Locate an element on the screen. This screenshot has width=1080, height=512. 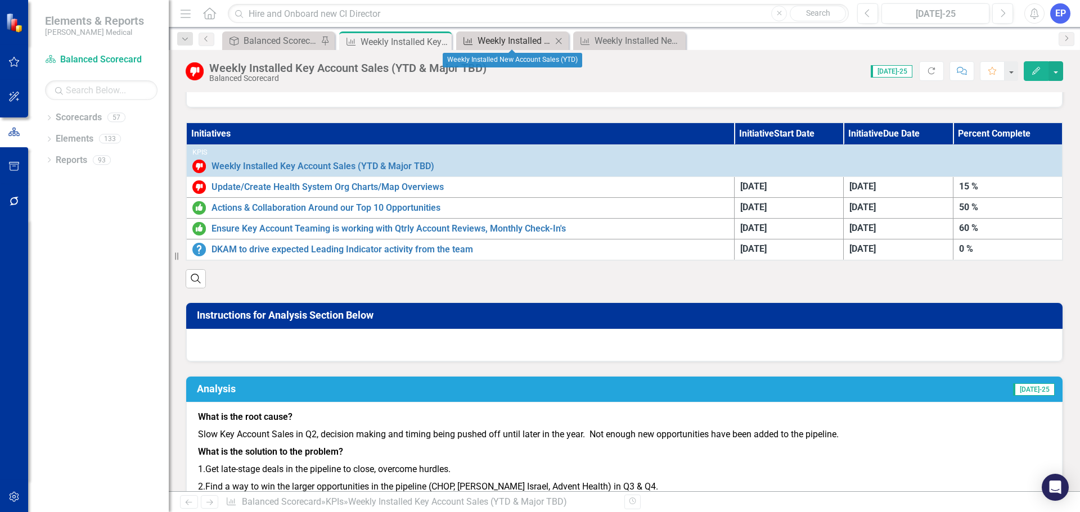
a: Update/Create Health System Org Charts/Map Overviews is located at coordinates (470, 187).